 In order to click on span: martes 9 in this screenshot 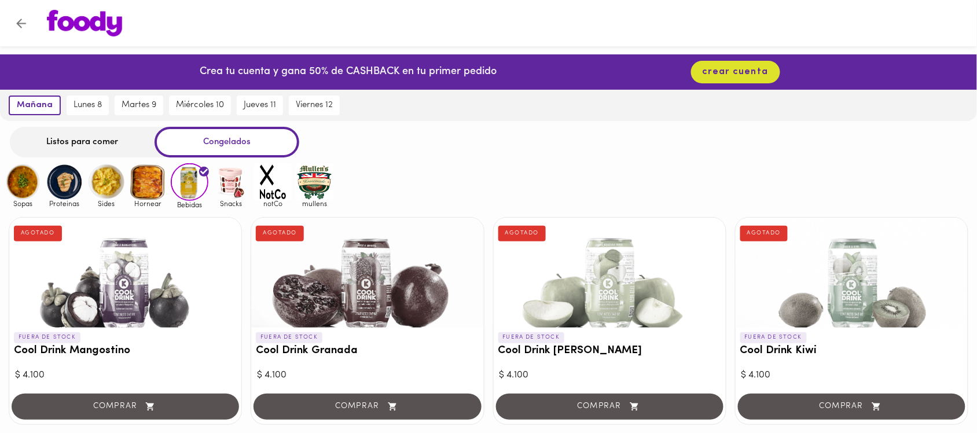, I will do `click(139, 105)`.